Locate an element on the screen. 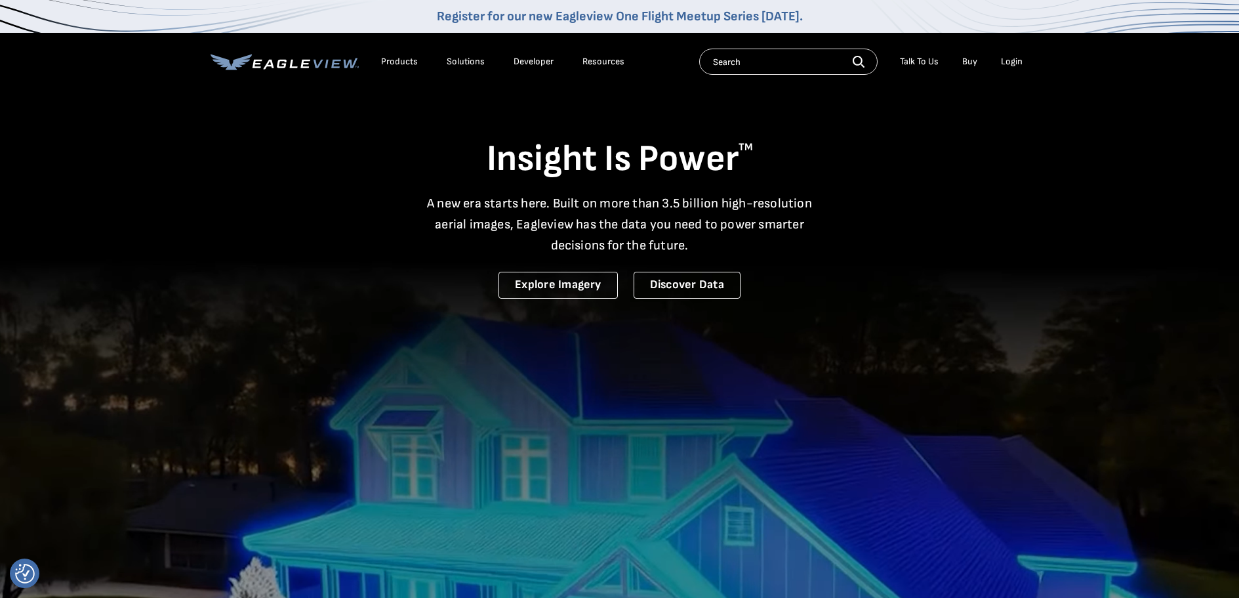 This screenshot has width=1239, height=598. div: Solutions is located at coordinates (466, 62).